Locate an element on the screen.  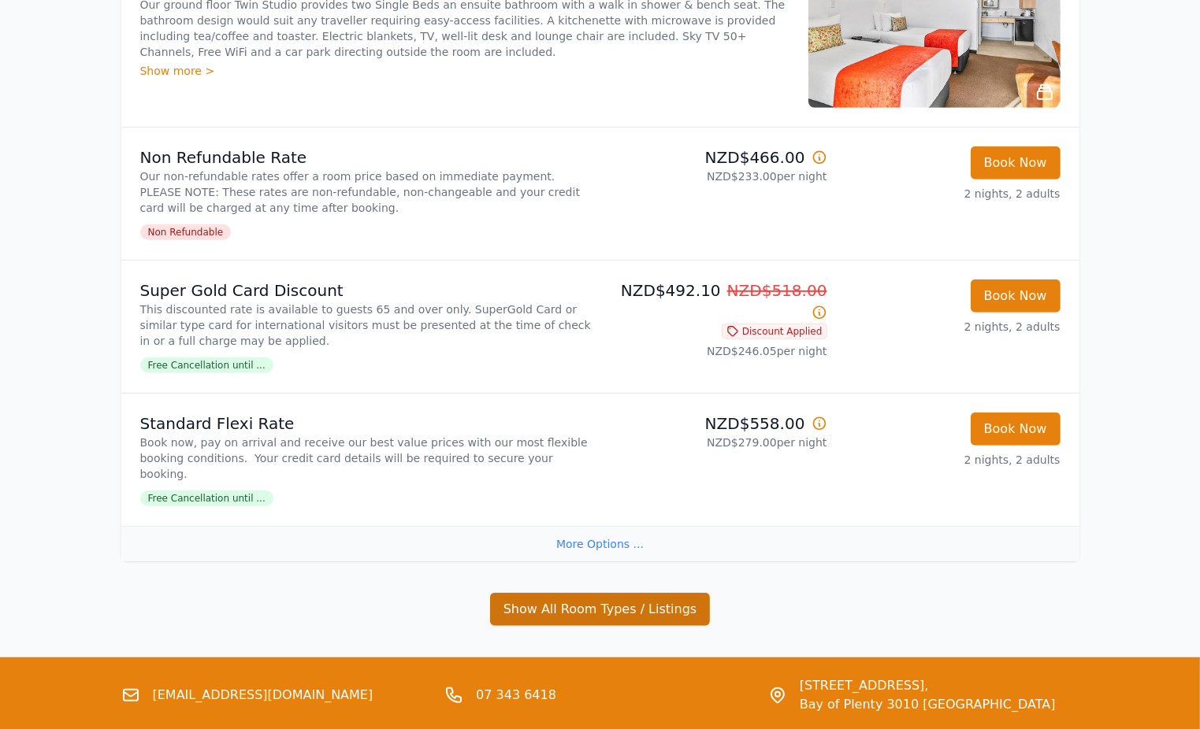
p: NZD$492.10 is located at coordinates (717, 302).